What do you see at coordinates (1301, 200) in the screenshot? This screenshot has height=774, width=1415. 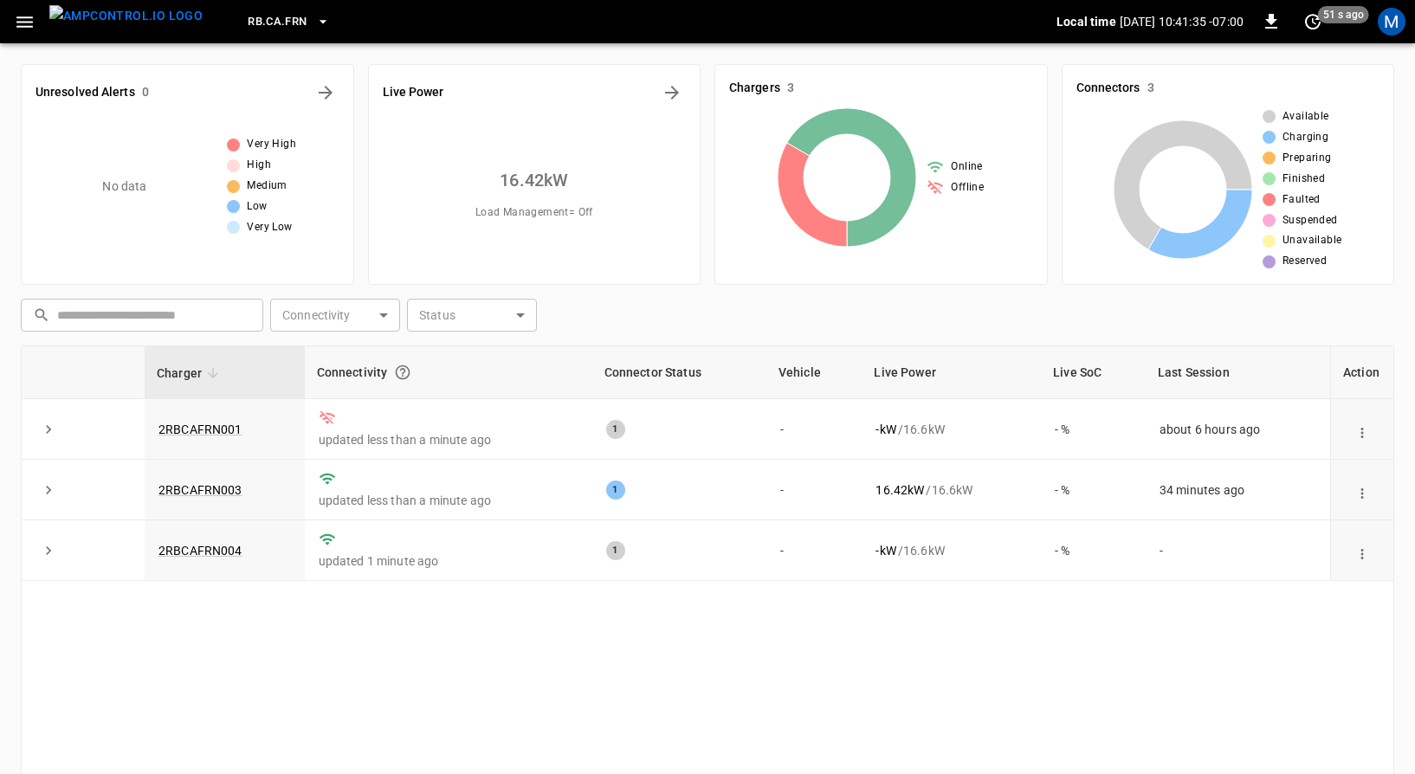 I see `span: Faulted` at bounding box center [1301, 200].